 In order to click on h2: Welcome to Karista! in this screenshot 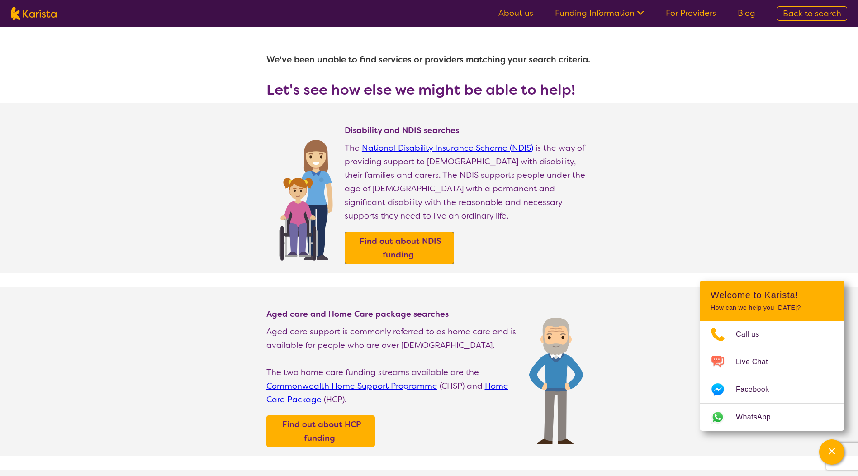, I will do `click(772, 295)`.